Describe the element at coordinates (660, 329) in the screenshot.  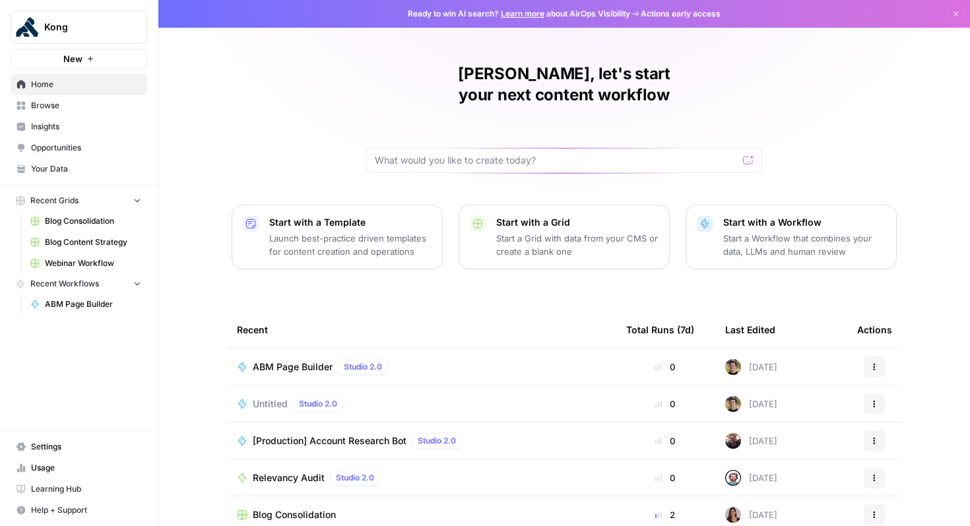
I see `div: Total Runs (7d)` at that location.